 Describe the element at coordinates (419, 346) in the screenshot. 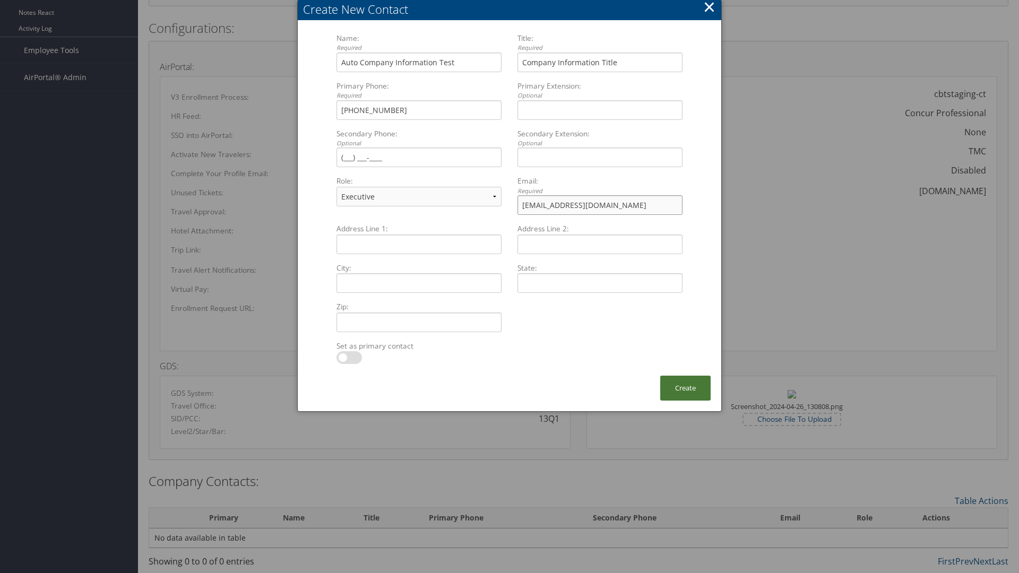

I see `label: Set as primary contact` at that location.